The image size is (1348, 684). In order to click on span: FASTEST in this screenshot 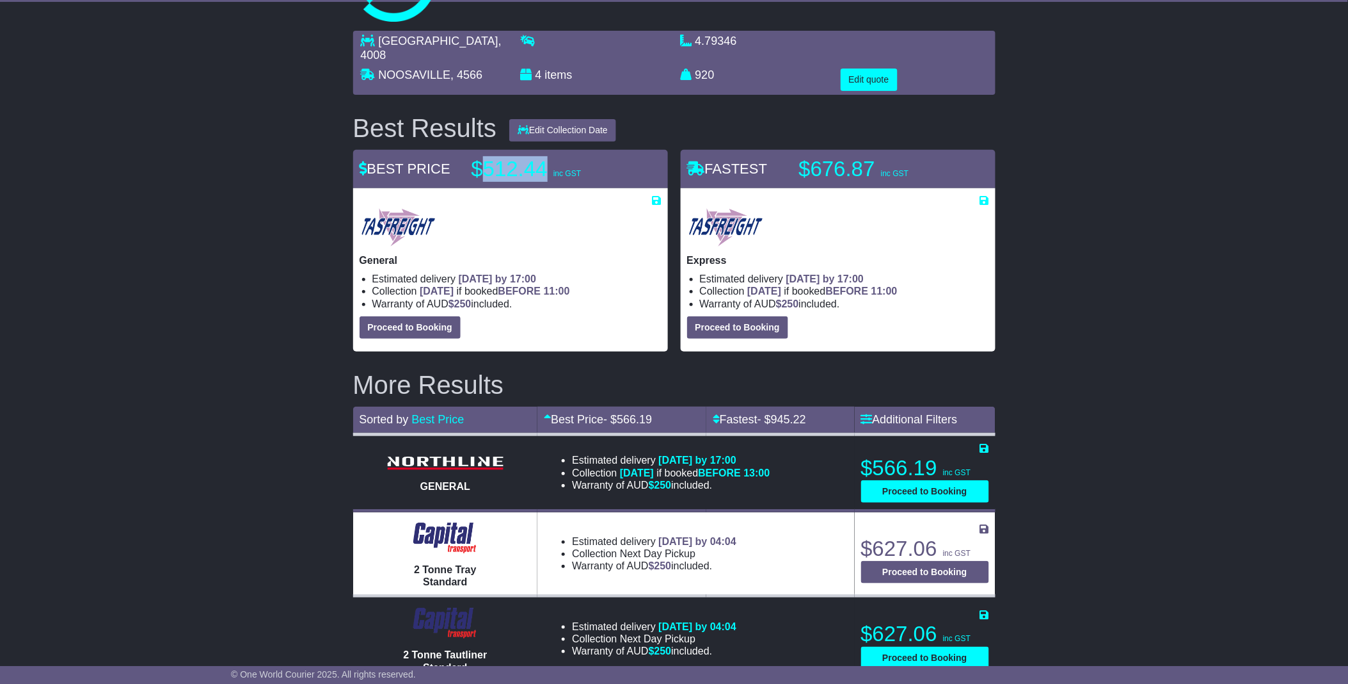, I will do `click(728, 168)`.